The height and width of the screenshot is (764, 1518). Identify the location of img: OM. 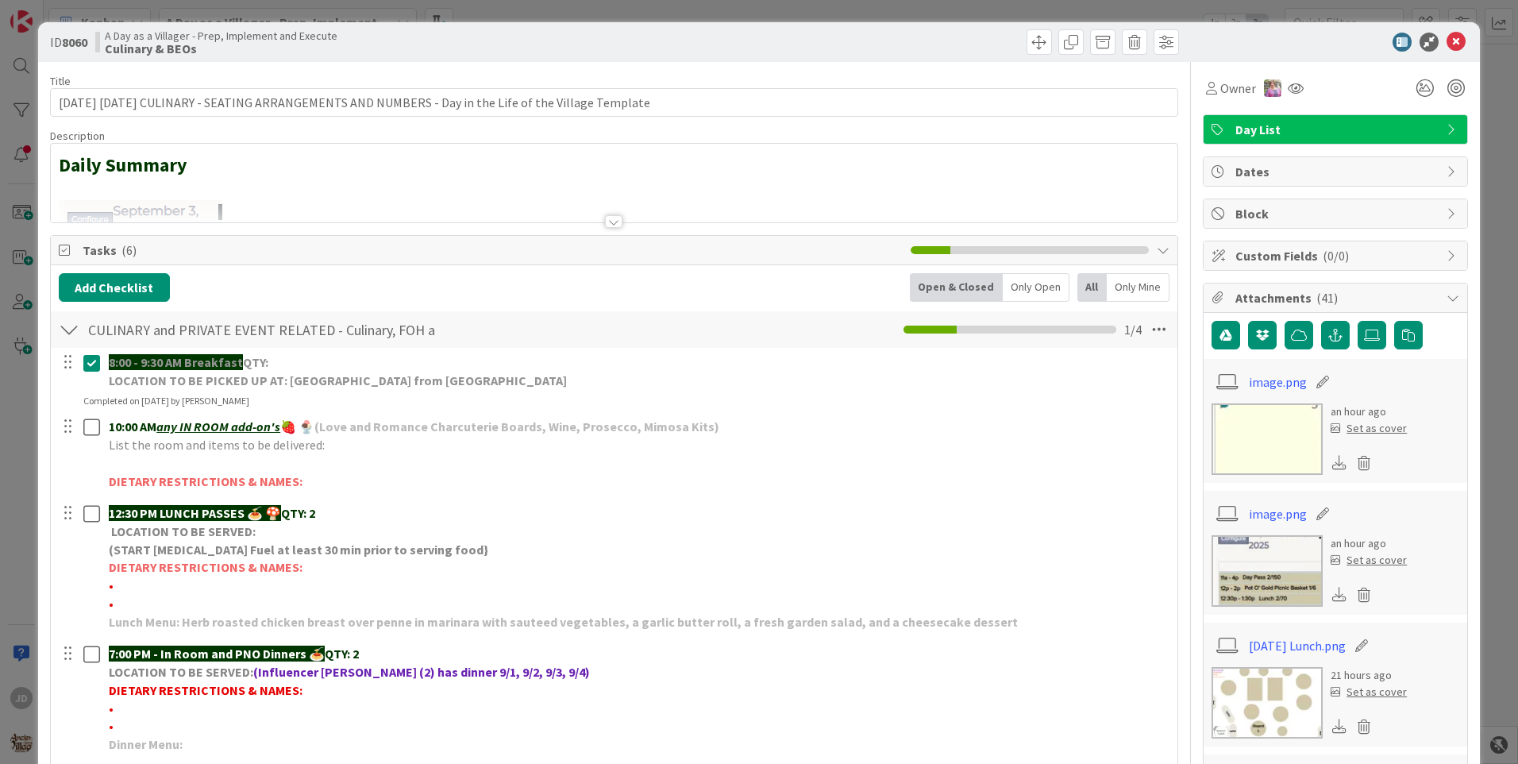
(1273, 88).